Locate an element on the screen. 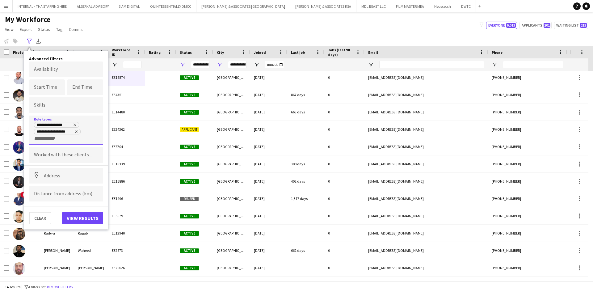 This screenshot has width=593, height=292. button: FILM MASTER MEA is located at coordinates (410, 6).